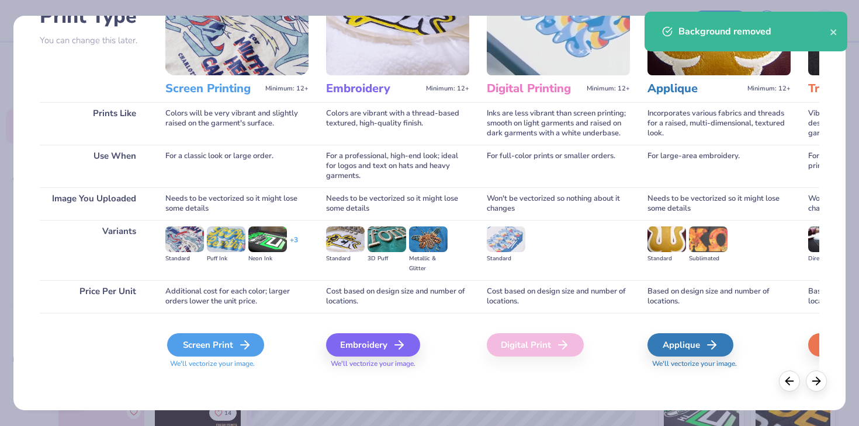 The width and height of the screenshot is (859, 426). I want to click on div: Colors are vibrant with a thread-based textured, high-quality finish., so click(397, 123).